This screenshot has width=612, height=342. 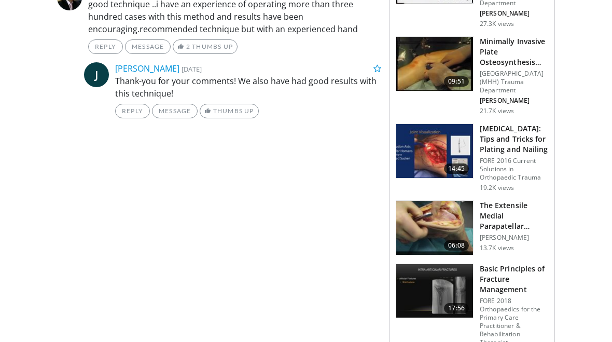 What do you see at coordinates (248, 87) in the screenshot?
I see `p: Thank-you for your comments! We also have had good results with this technique!` at bounding box center [248, 87].